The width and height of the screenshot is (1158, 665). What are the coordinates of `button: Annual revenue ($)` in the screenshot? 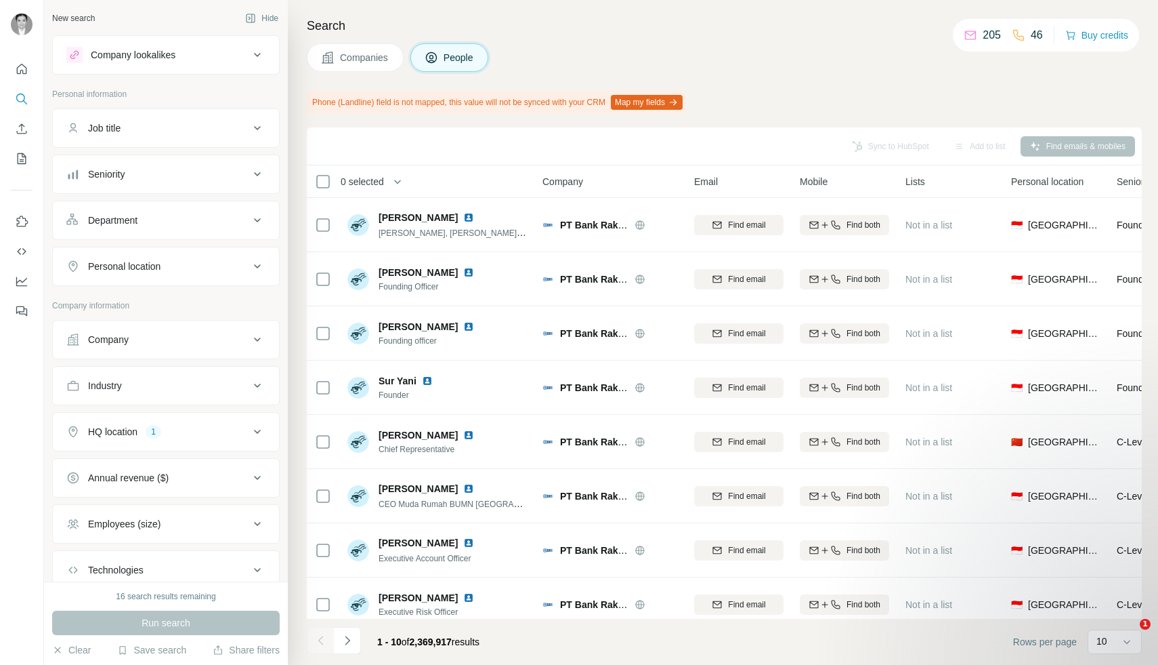 It's located at (166, 478).